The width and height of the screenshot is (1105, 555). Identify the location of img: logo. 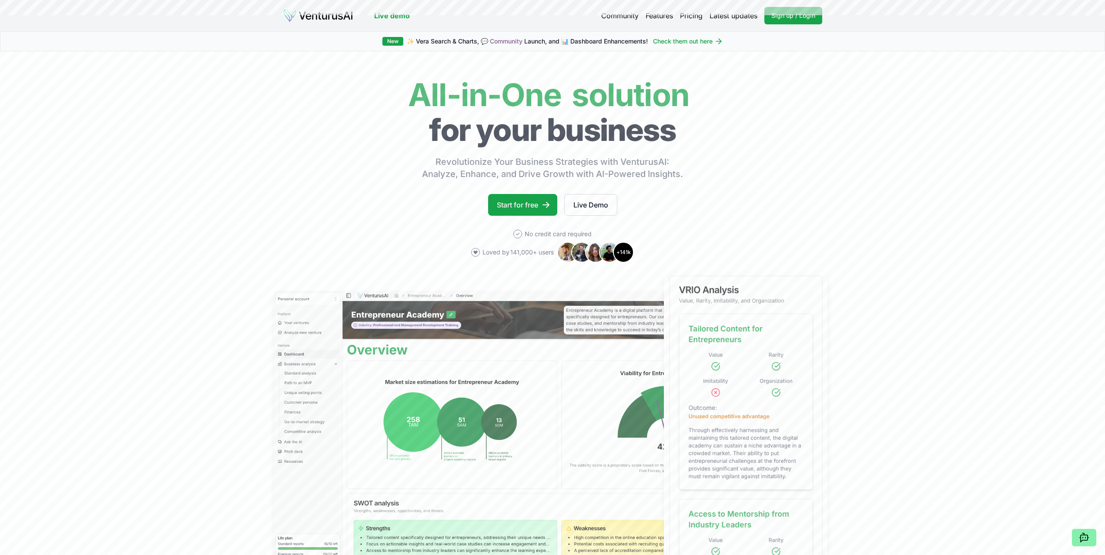
(318, 16).